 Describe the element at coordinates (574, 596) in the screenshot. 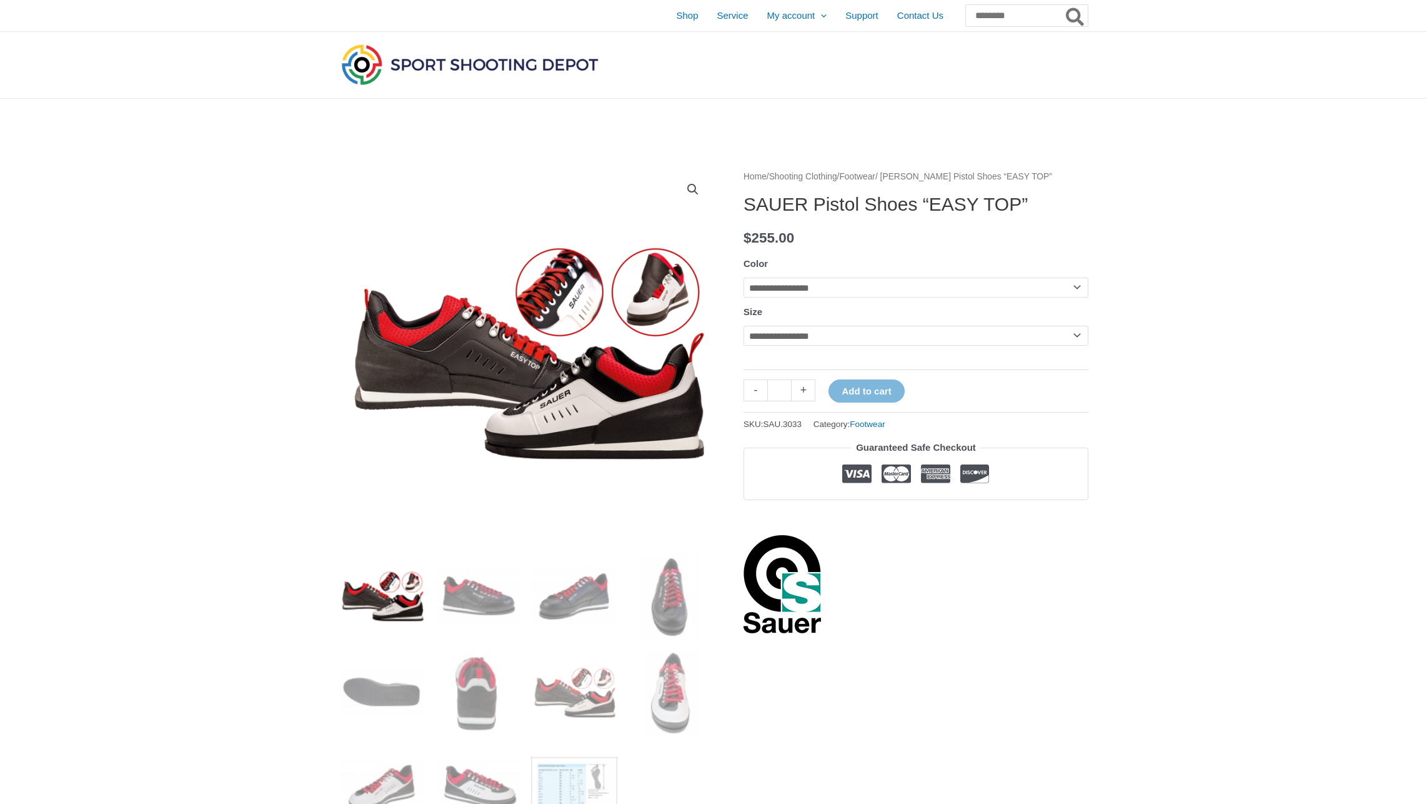

I see `img: SAUER Pistol Shoes "EASY TOP" - Image 3` at that location.